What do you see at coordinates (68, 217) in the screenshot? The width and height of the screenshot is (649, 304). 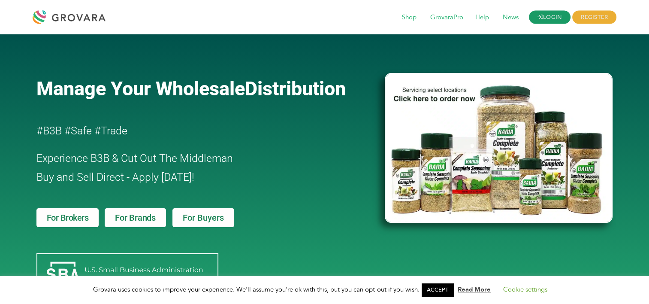 I see `span: For Brokers` at bounding box center [68, 217].